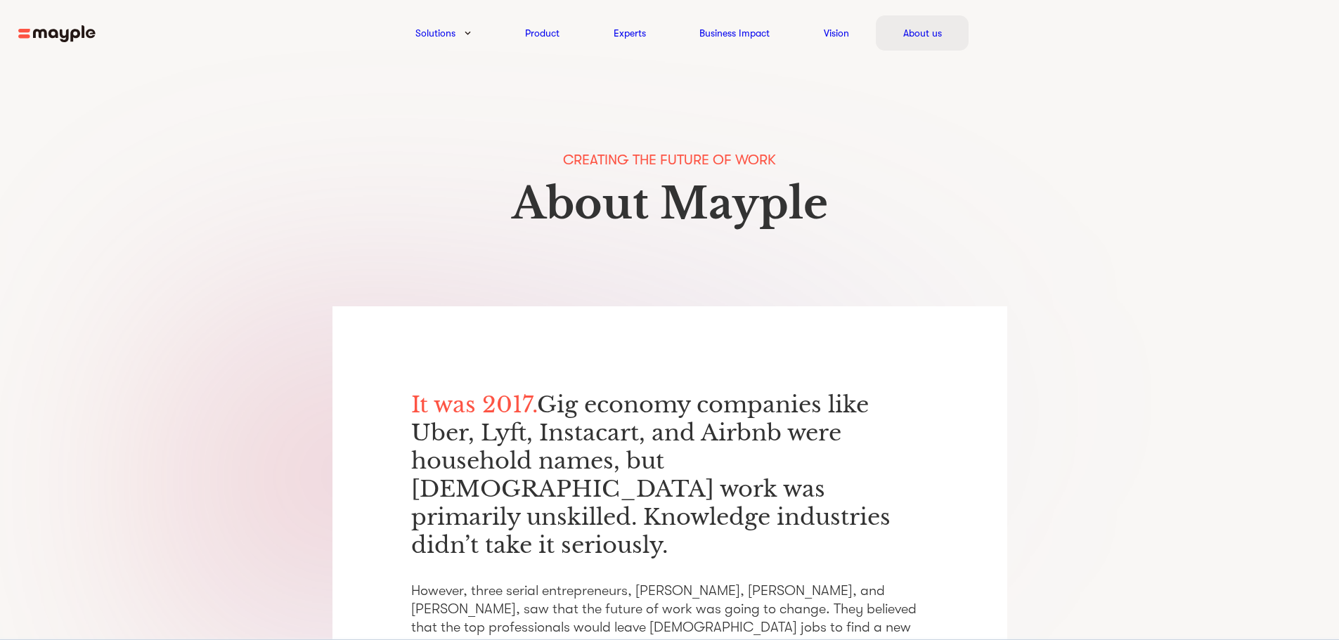  I want to click on p: Gig economy companies like Uber, Lyft, Instacart, and Airbnb were household names, but [DEMOGRAPH..., so click(670, 475).